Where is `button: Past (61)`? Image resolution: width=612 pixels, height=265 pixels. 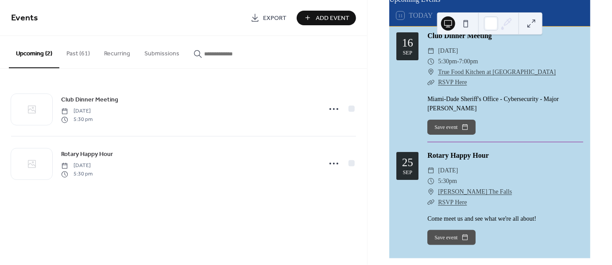 button: Past (61) is located at coordinates (78, 51).